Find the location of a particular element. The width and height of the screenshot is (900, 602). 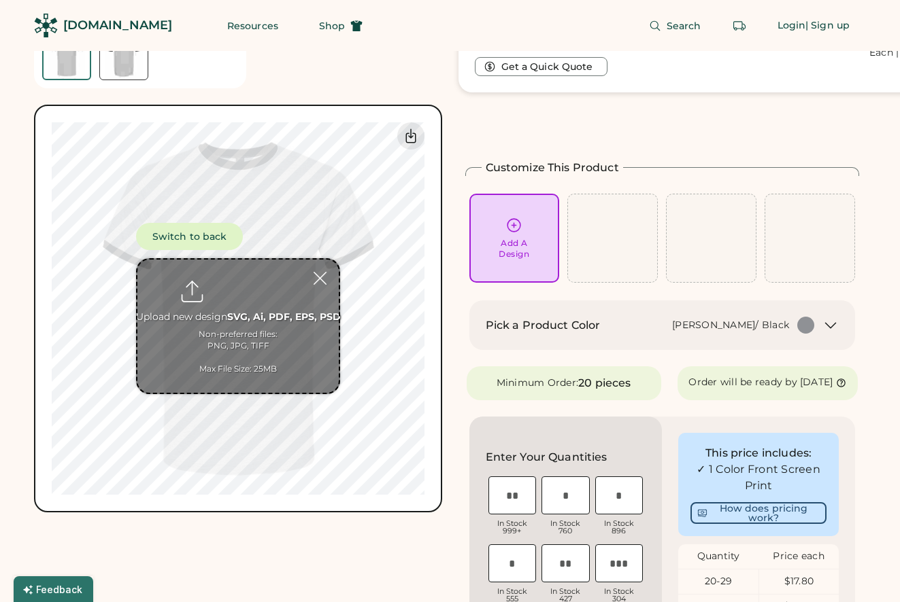

div: In Stock 999+ is located at coordinates (512, 528).